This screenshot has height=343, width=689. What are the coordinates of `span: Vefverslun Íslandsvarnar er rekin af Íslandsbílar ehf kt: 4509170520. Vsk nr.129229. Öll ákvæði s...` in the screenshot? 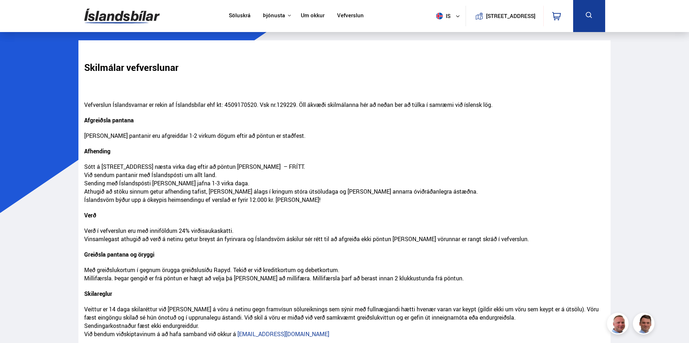 It's located at (288, 105).